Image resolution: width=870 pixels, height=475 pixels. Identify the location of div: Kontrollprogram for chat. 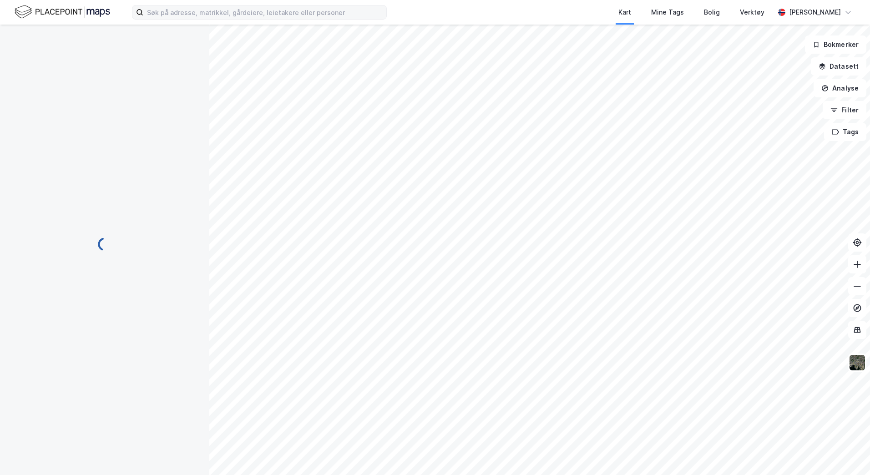
(847, 453).